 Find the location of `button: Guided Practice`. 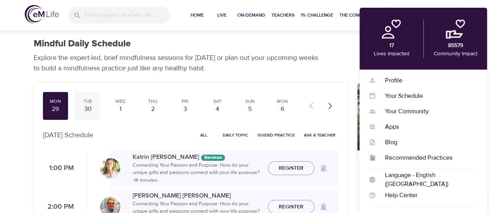

button: Guided Practice is located at coordinates (276, 135).